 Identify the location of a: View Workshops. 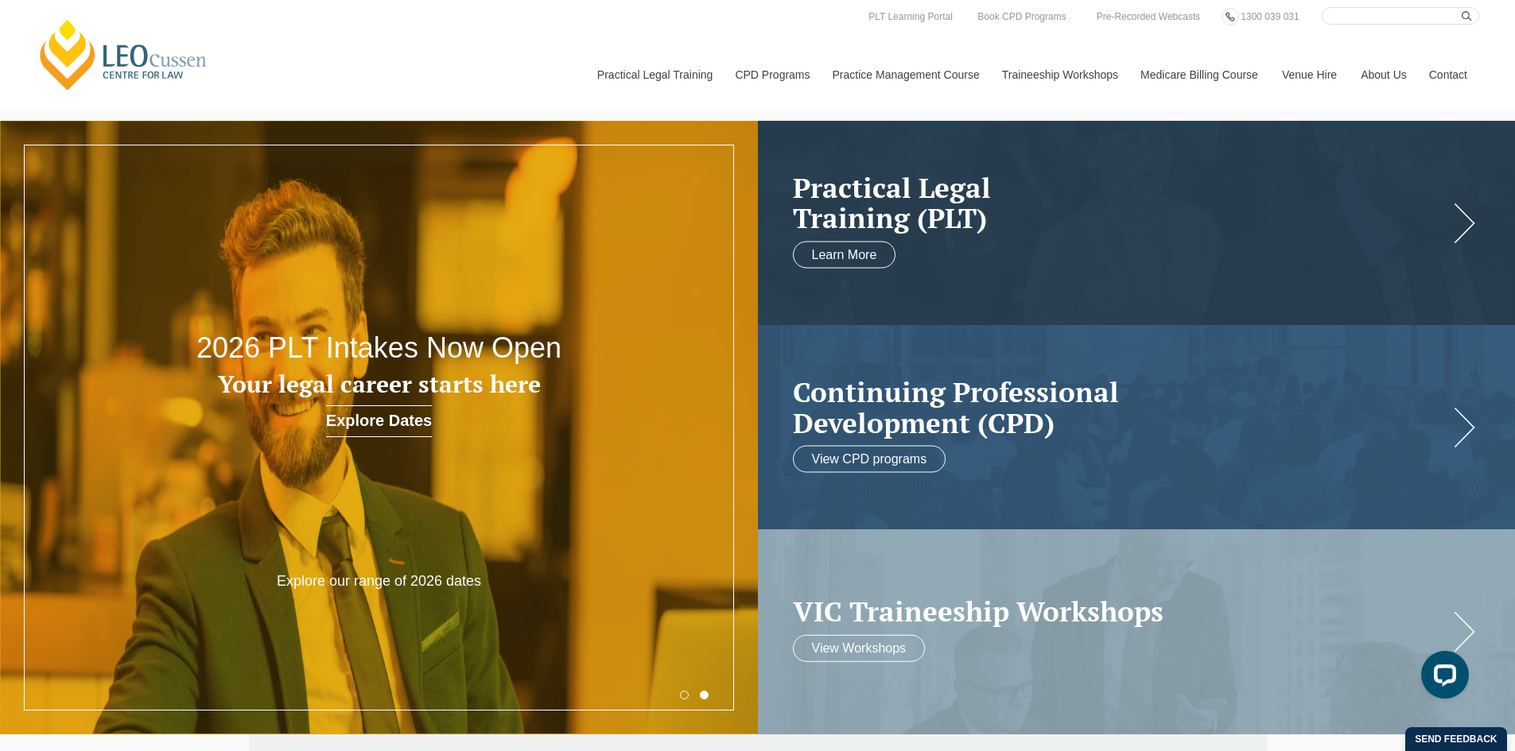
(859, 648).